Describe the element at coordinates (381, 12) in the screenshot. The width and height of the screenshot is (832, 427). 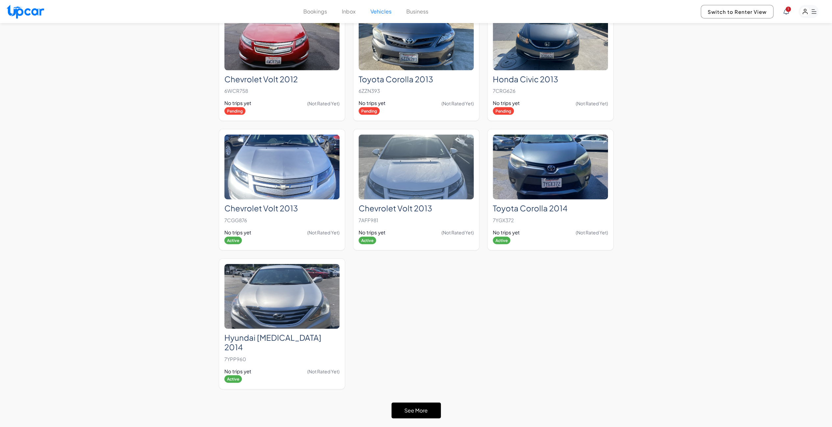
I see `button: Vehicles` at that location.